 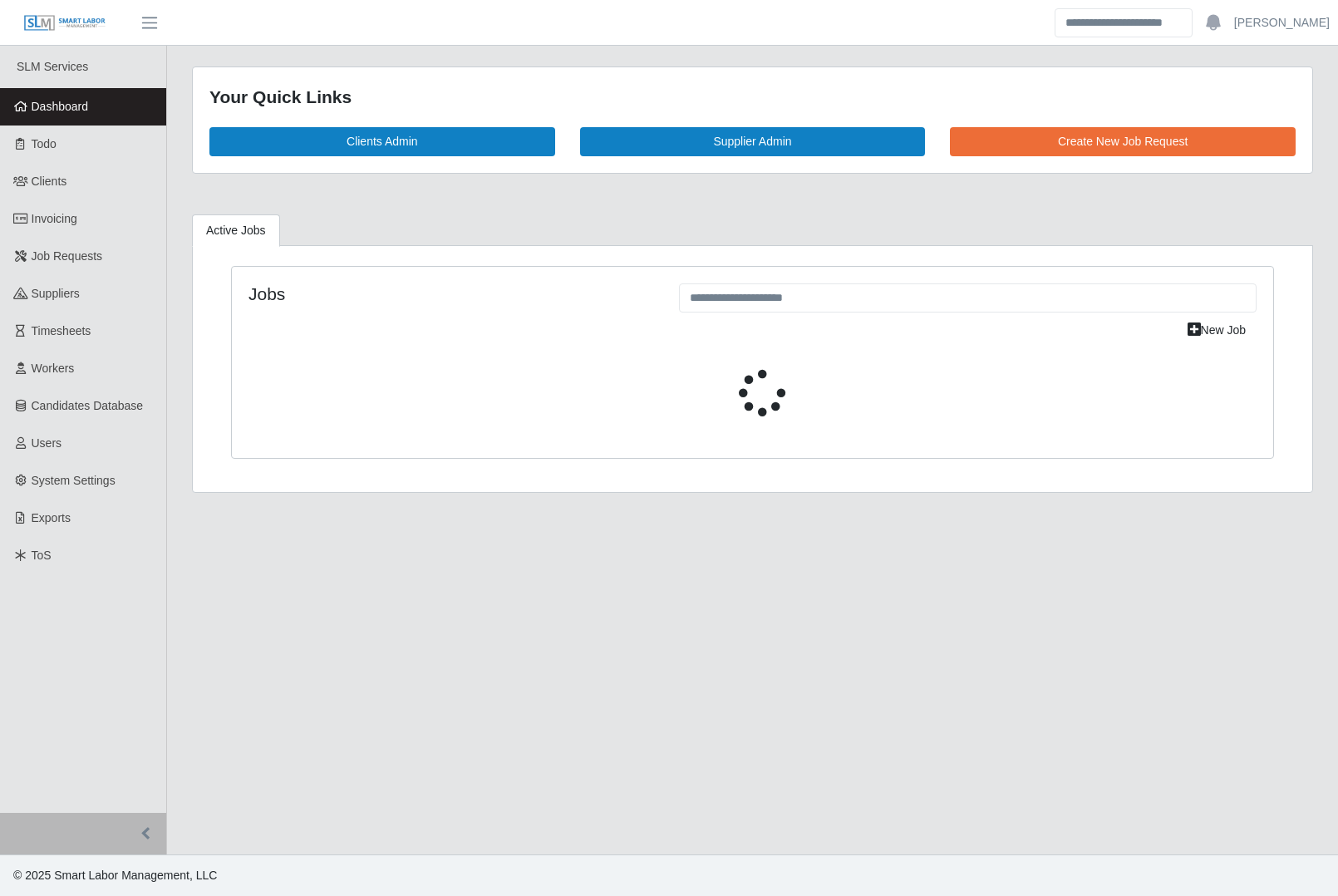 I want to click on h4: Jobs, so click(x=451, y=293).